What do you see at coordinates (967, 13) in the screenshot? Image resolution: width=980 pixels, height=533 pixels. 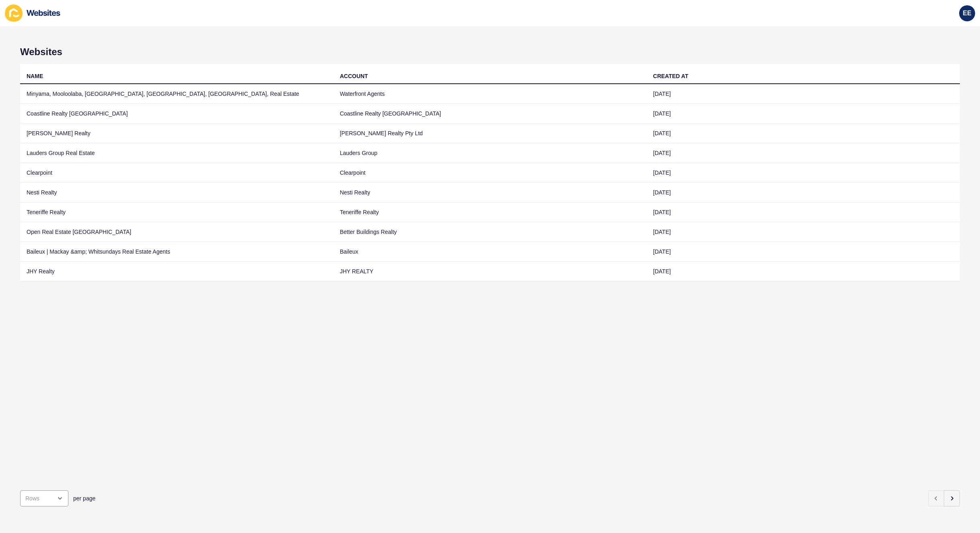 I see `span: EE` at bounding box center [967, 13].